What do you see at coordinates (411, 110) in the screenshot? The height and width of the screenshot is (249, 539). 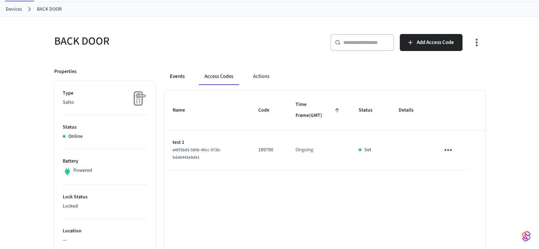 I see `span: Details` at bounding box center [411, 110].